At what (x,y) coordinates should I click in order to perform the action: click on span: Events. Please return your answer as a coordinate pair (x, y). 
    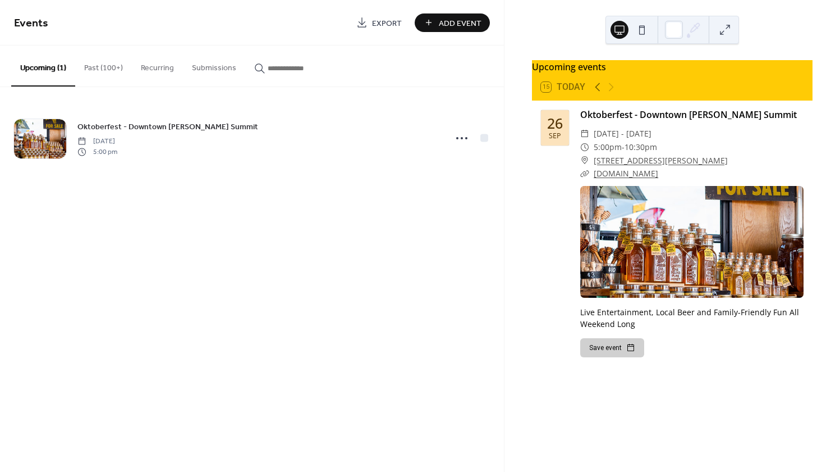
    Looking at the image, I should click on (31, 23).